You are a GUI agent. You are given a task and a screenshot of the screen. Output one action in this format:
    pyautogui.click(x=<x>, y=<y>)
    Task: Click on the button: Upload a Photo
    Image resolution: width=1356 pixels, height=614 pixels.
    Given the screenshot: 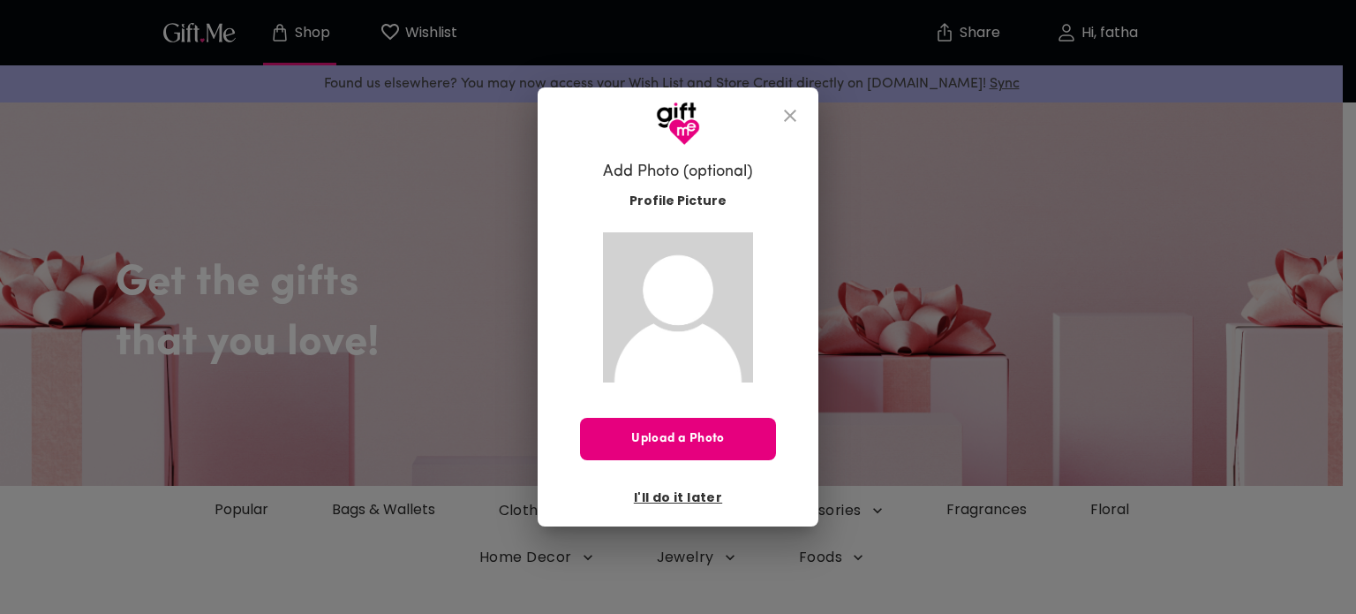 What is the action you would take?
    pyautogui.click(x=678, y=439)
    